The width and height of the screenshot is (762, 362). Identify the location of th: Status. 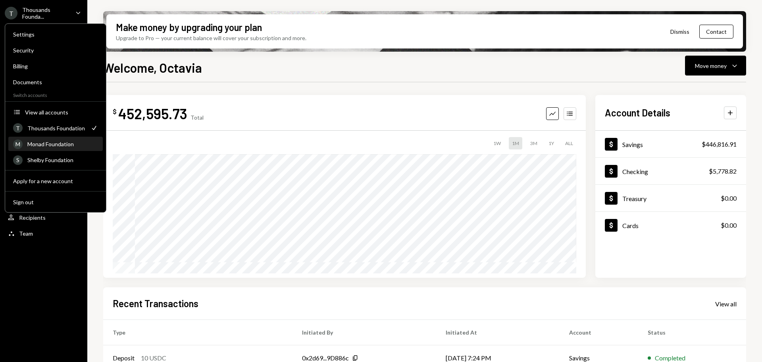
(692, 332).